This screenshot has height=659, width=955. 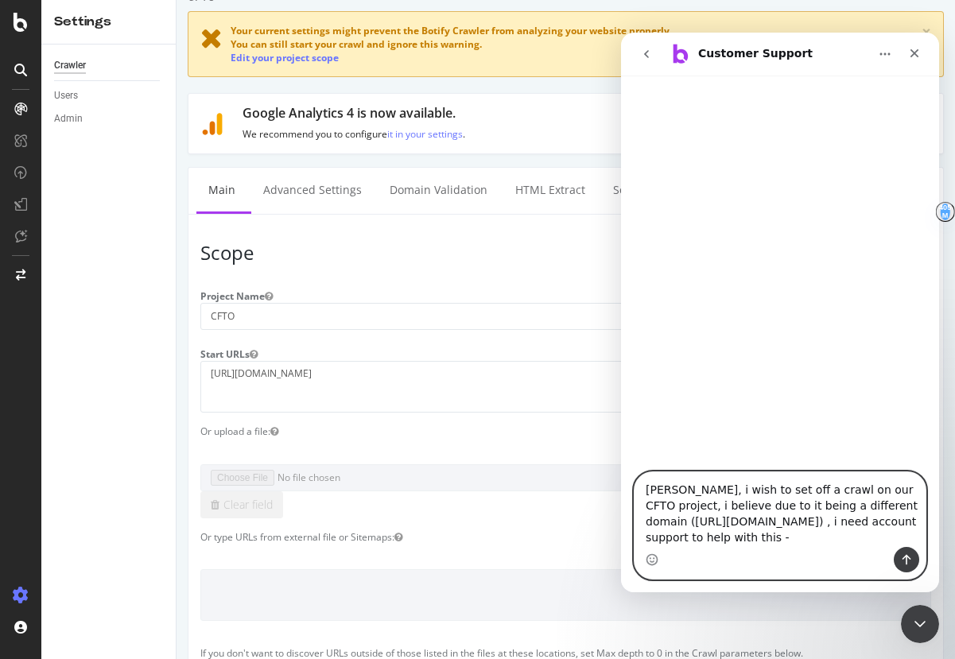 What do you see at coordinates (134, 21) in the screenshot?
I see `h1: Customer Support` at bounding box center [134, 21].